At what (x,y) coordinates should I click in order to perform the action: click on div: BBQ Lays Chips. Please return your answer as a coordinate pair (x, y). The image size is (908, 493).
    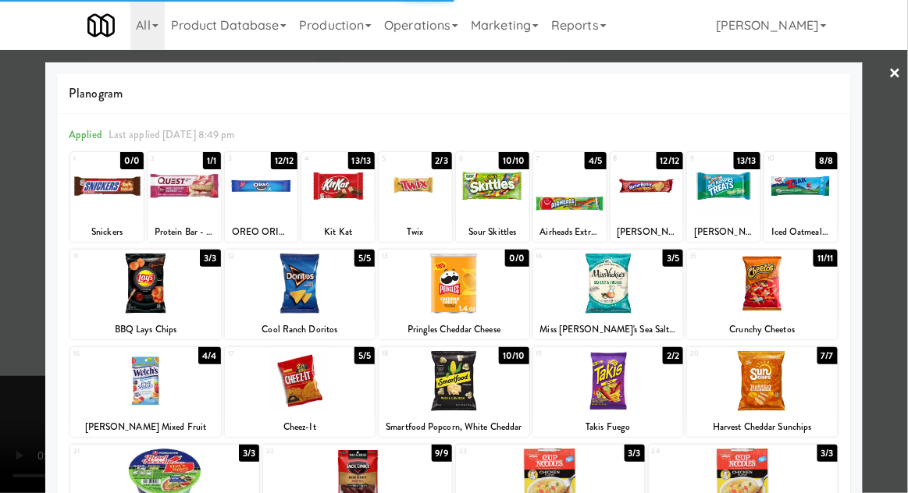
    Looking at the image, I should click on (145, 330).